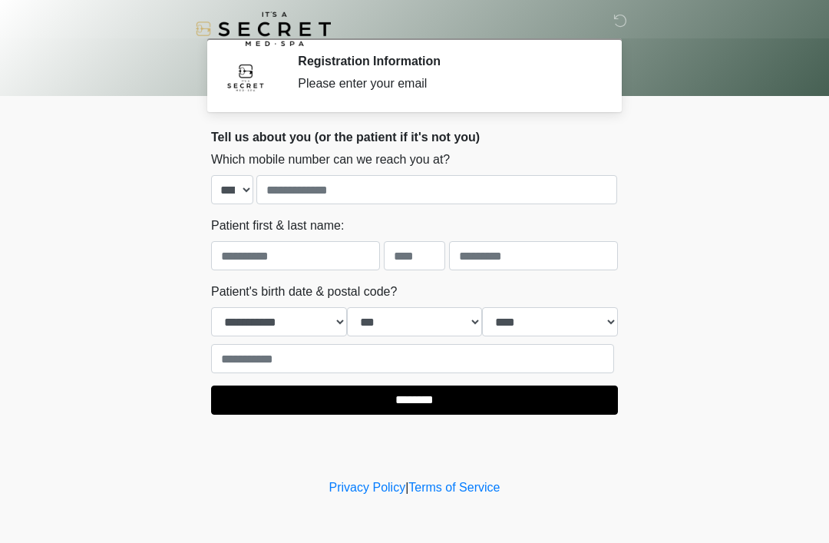  What do you see at coordinates (415, 137) in the screenshot?
I see `h2: Tell us about you (or the patient if it's not you)` at bounding box center [415, 137].